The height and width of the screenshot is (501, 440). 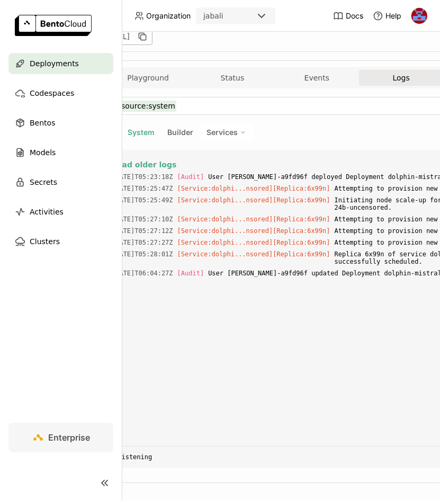 What do you see at coordinates (225, 16) in the screenshot?
I see `input: Selected jabali.` at bounding box center [225, 16].